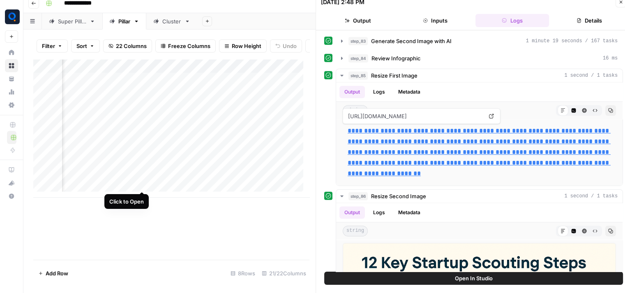 This screenshot has height=293, width=625. What do you see at coordinates (126, 202) in the screenshot?
I see `div: Click to Open` at bounding box center [126, 202].